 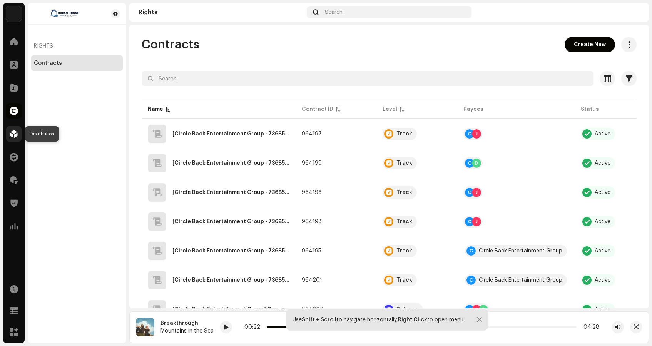 What do you see at coordinates (231, 193) in the screenshot?
I see `div: [Circle Back Entertainment Group - 736859] Country Fried LoFi - Outside The Piggly Wiggly - QZYFZ...` at bounding box center [231, 193].